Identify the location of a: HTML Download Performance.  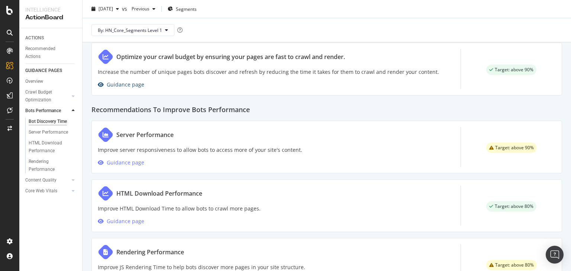
(53, 147).